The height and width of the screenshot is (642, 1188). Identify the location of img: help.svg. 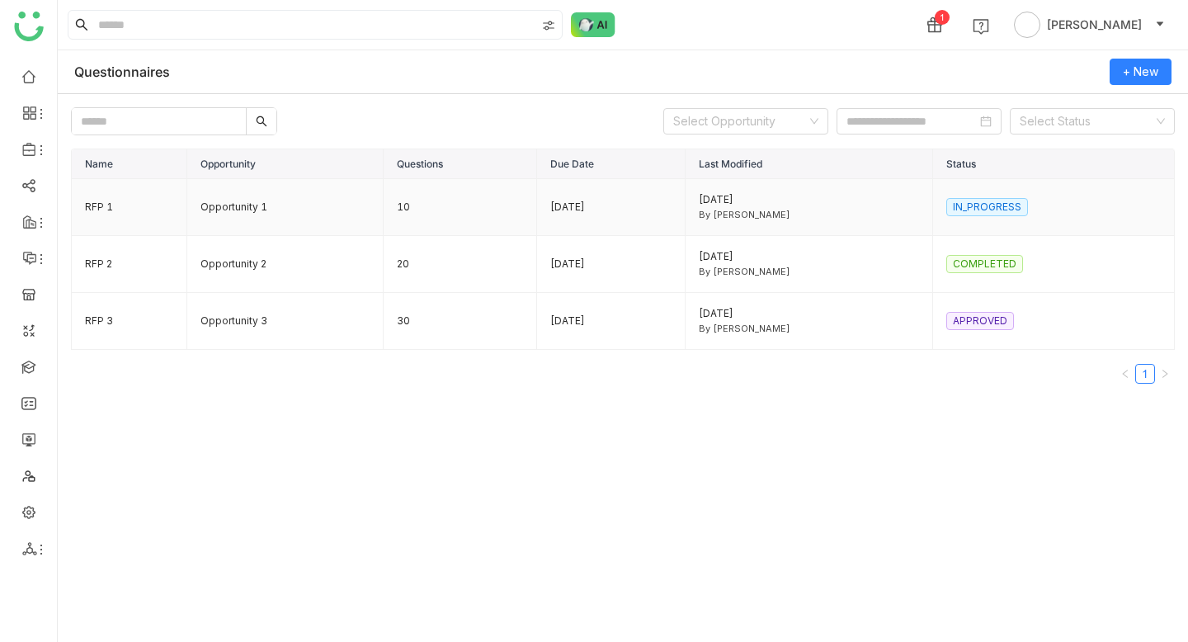
(981, 26).